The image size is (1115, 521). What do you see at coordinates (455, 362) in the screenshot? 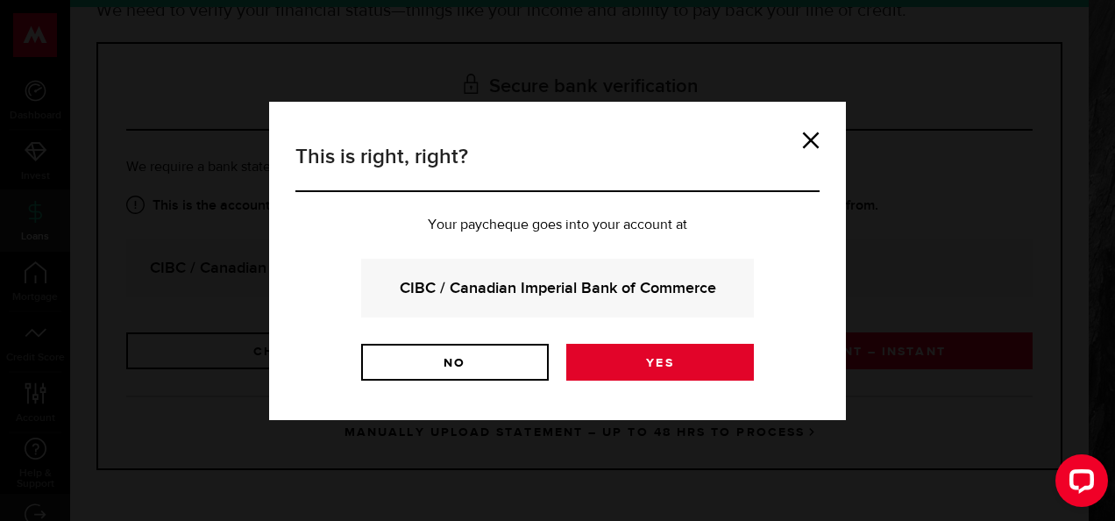
I see `a: No` at bounding box center [455, 362].